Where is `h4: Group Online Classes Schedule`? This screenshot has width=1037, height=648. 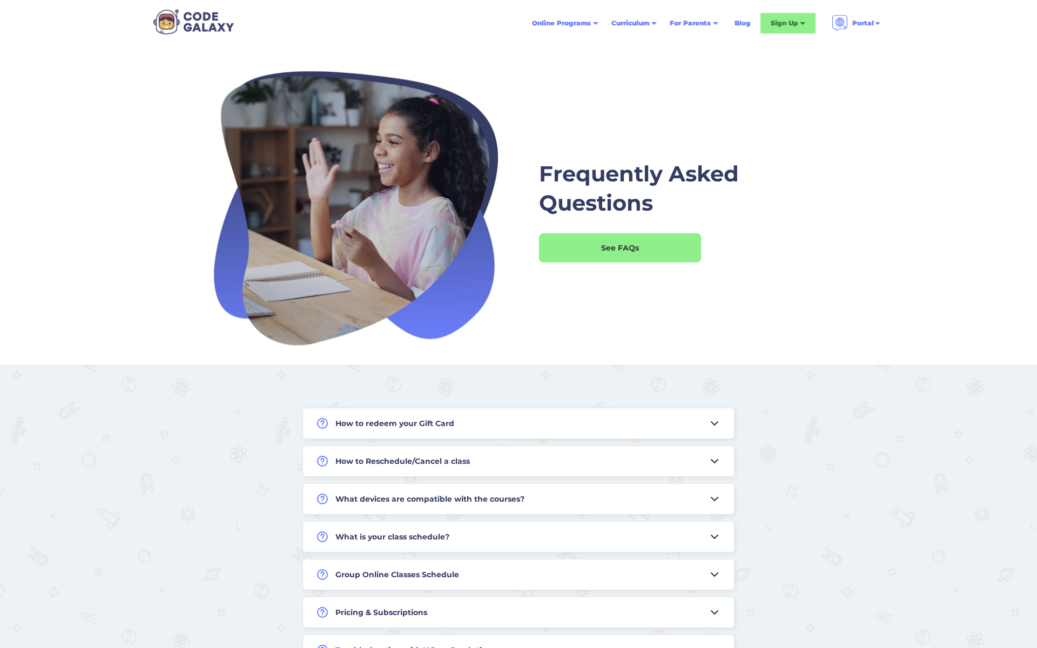 h4: Group Online Classes Schedule is located at coordinates (397, 575).